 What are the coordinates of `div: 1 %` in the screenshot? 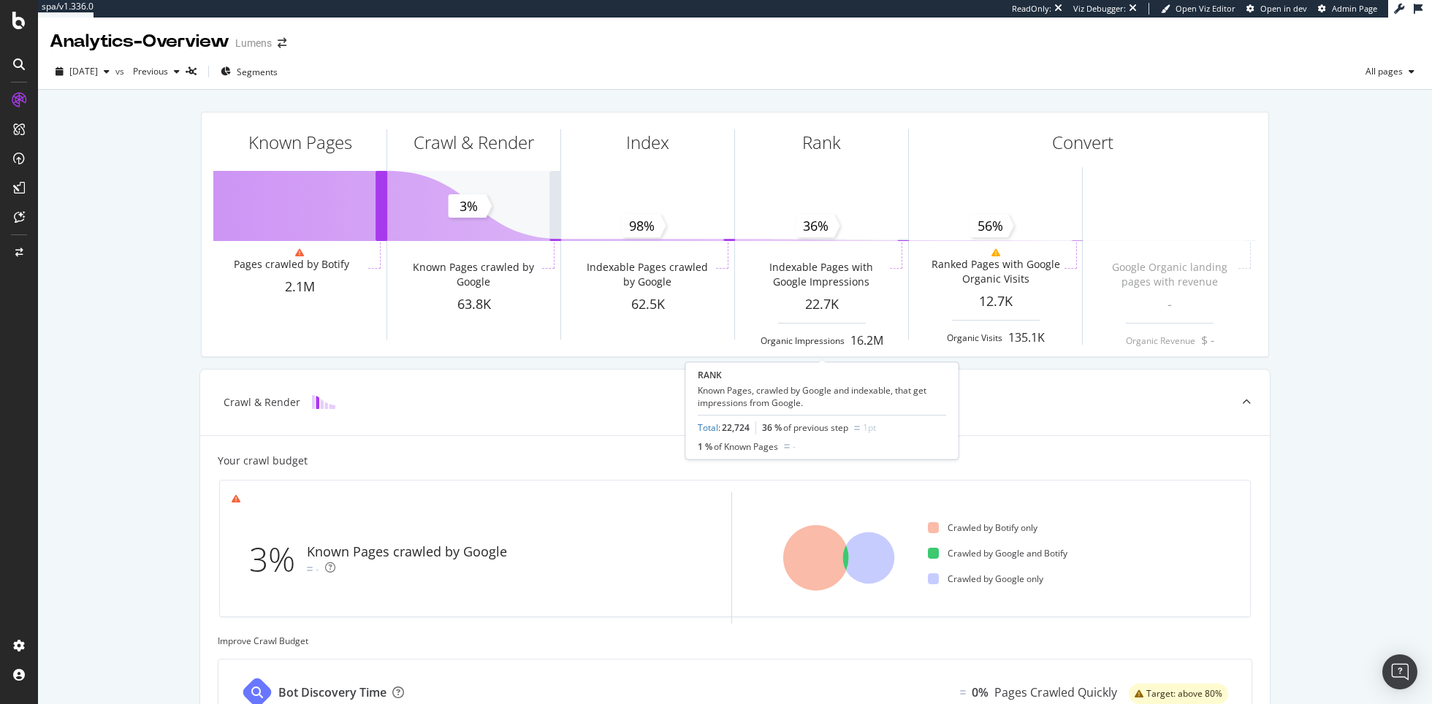 It's located at (738, 446).